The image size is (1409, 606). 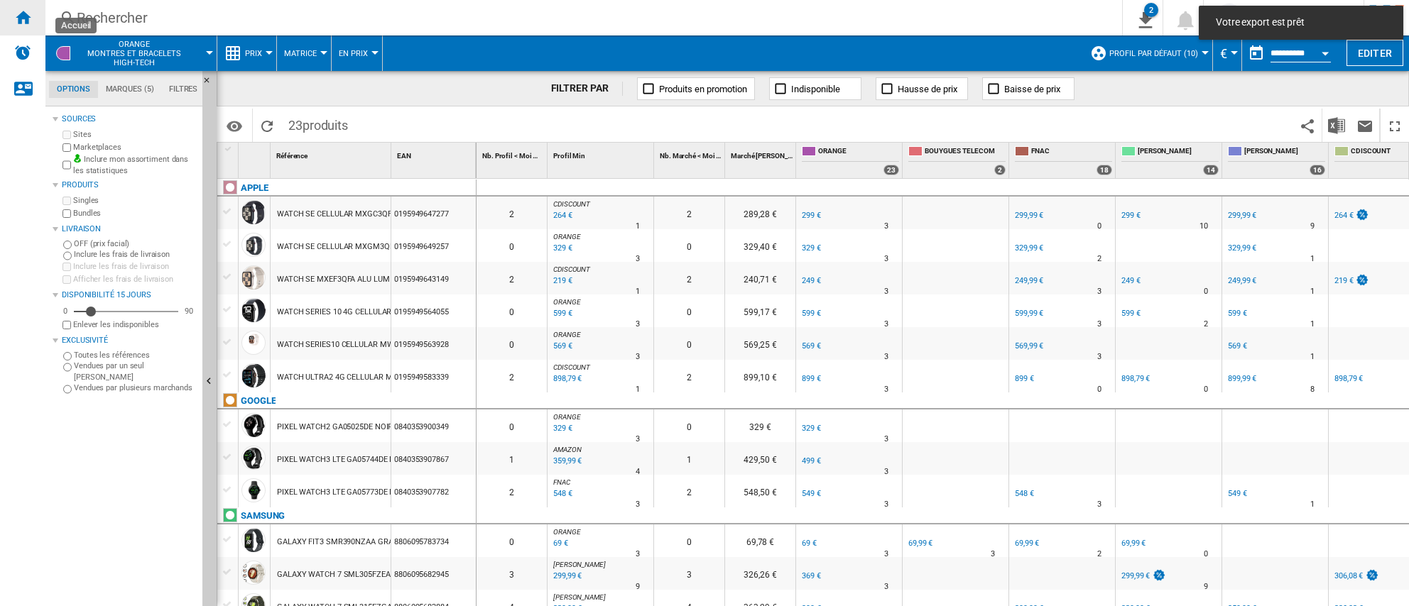 What do you see at coordinates (1227, 53) in the screenshot?
I see `md-menu: Currency` at bounding box center [1227, 53].